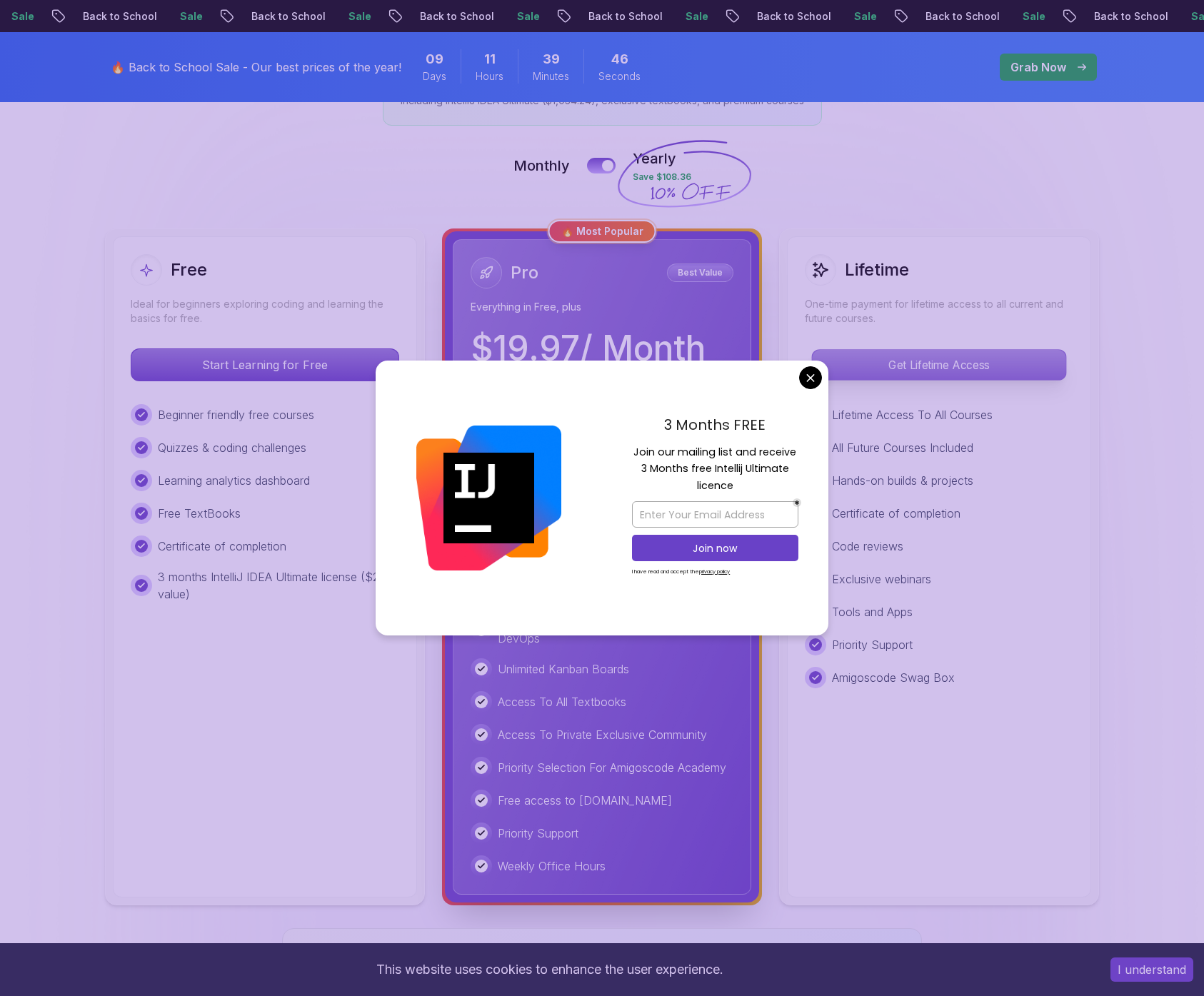 This screenshot has height=996, width=1204. What do you see at coordinates (903, 481) in the screenshot?
I see `p: Hands-on builds & projects` at bounding box center [903, 481].